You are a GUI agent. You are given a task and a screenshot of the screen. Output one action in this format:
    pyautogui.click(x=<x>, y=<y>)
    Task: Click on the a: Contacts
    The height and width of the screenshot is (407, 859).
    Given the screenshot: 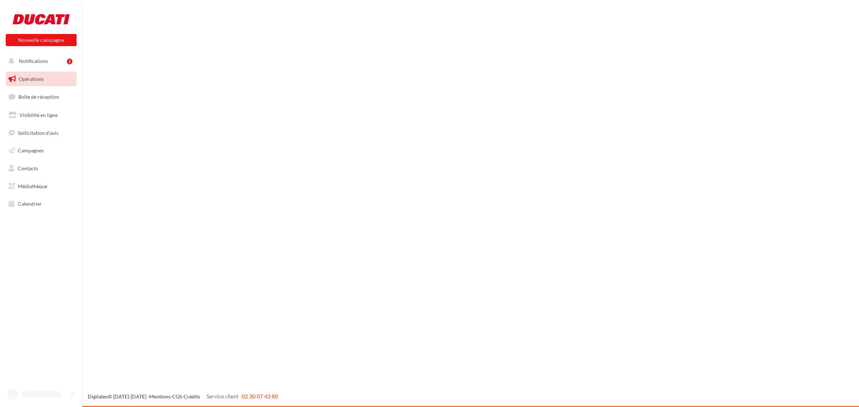 What is the action you would take?
    pyautogui.click(x=41, y=169)
    